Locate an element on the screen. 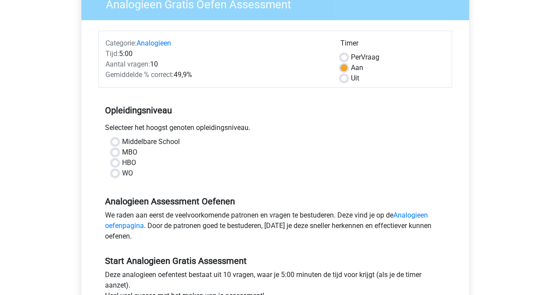  label: Uit is located at coordinates (355, 78).